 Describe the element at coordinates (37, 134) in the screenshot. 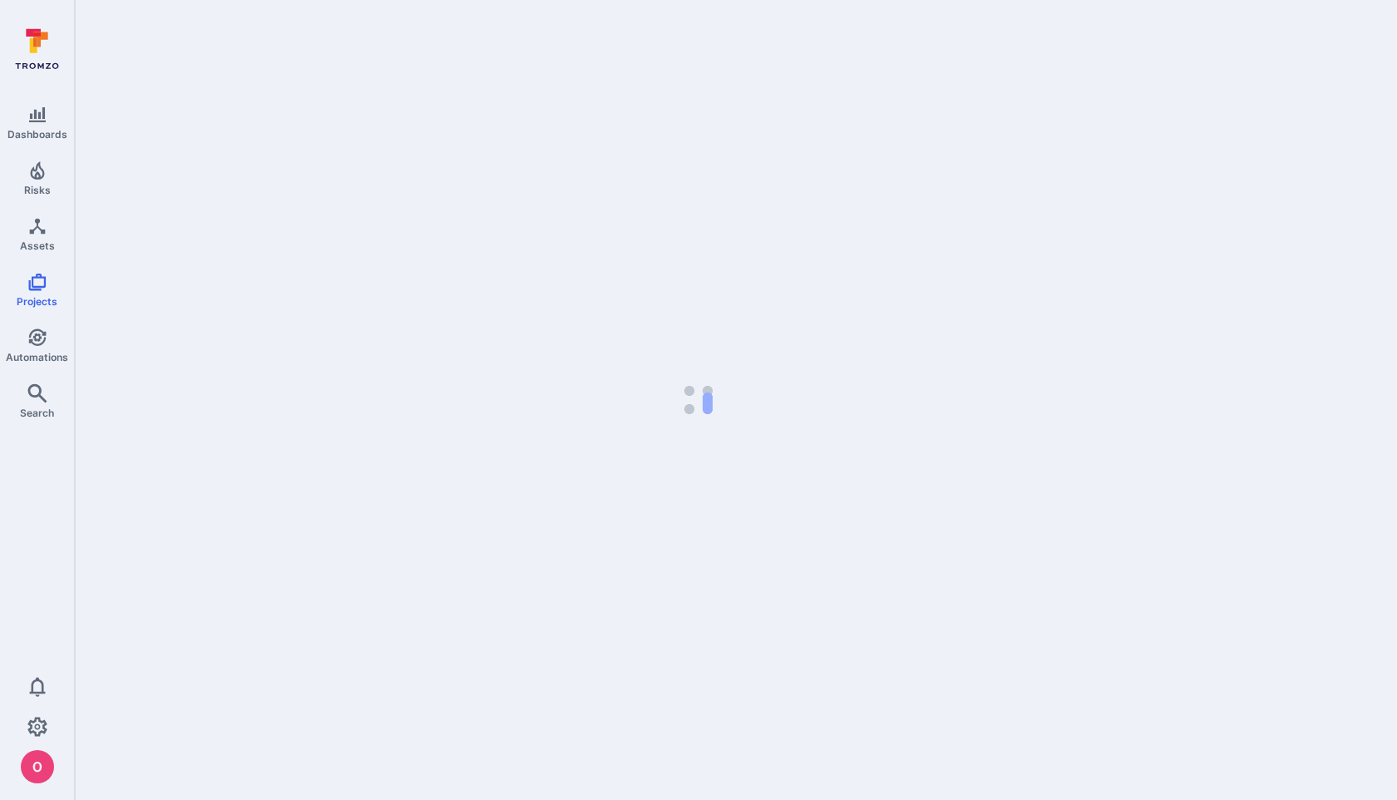

I see `span: Dashboards` at that location.